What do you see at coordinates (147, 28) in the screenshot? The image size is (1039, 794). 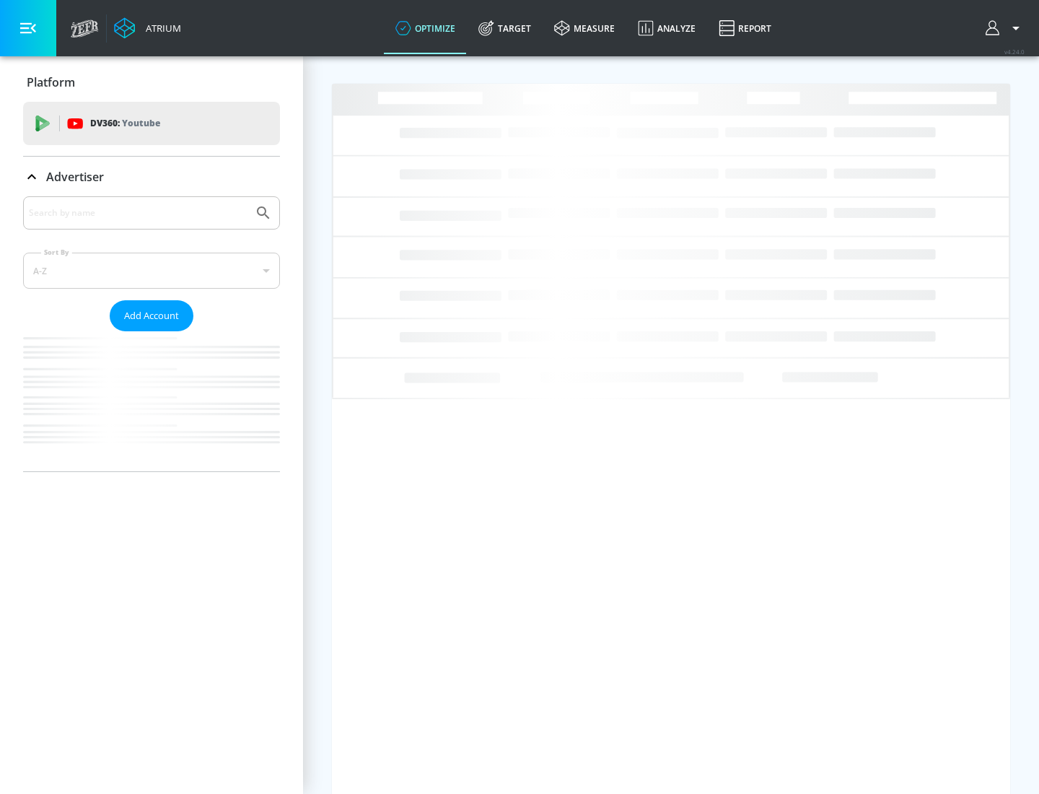 I see `a: Atrium` at bounding box center [147, 28].